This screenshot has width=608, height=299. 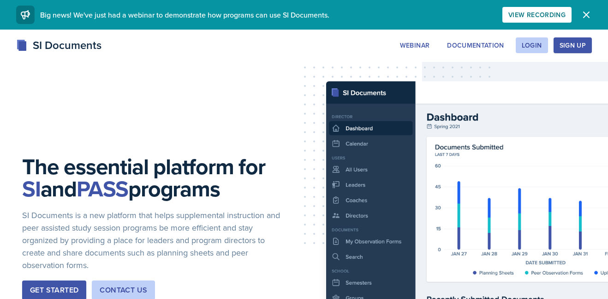 What do you see at coordinates (532, 45) in the screenshot?
I see `button: Login` at bounding box center [532, 45].